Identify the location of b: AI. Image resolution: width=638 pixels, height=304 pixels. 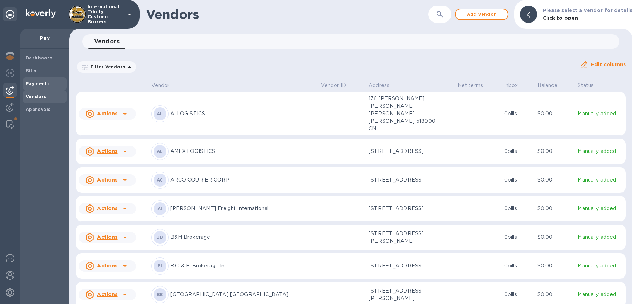
(160, 208).